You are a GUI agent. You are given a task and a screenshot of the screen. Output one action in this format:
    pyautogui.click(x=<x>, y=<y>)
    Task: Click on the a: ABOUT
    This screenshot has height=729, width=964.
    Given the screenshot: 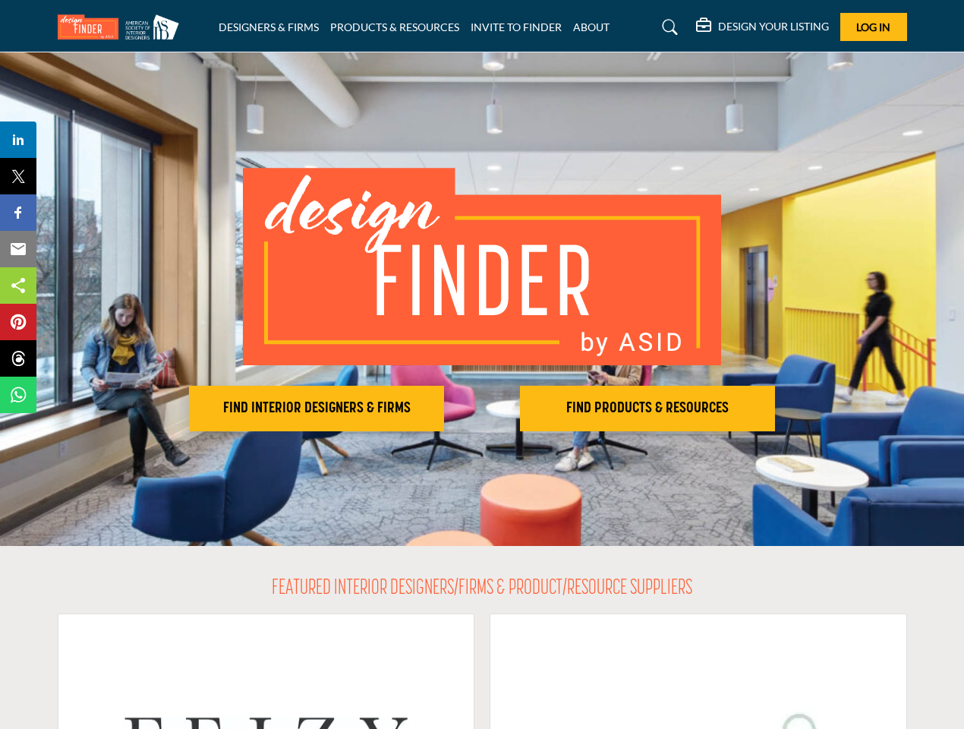 What is the action you would take?
    pyautogui.click(x=591, y=27)
    